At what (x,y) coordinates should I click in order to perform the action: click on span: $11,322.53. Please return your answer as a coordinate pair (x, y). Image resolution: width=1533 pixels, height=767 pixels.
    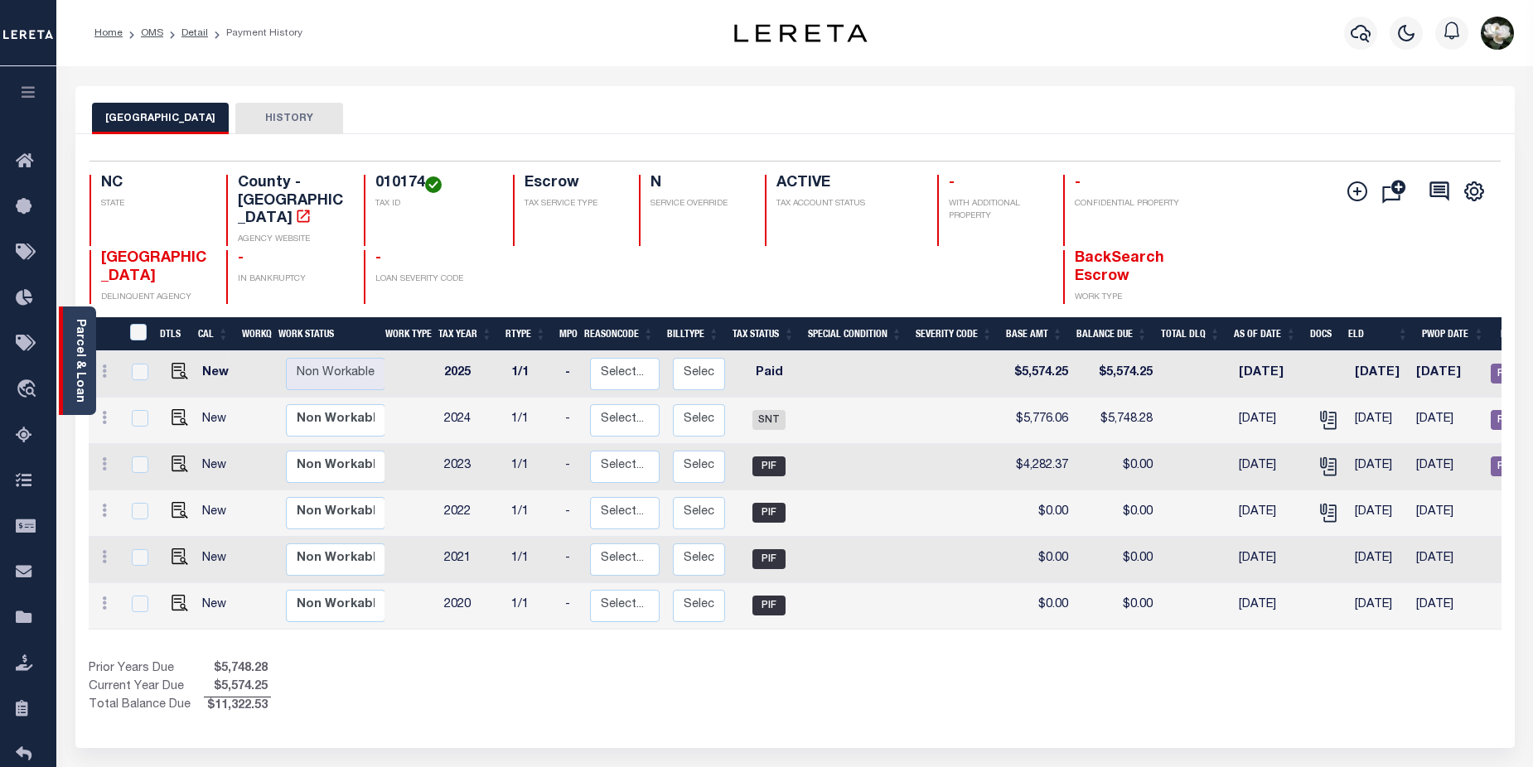
    Looking at the image, I should click on (237, 707).